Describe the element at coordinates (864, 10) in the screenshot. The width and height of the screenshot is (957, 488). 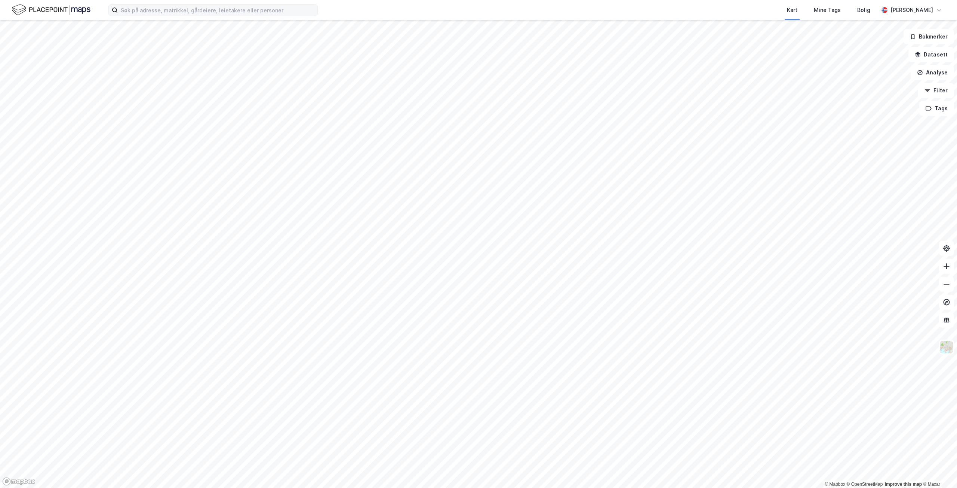
I see `div: Bolig` at that location.